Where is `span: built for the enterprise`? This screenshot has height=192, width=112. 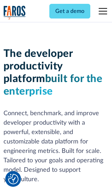
span: built for the enterprise is located at coordinates (53, 85).